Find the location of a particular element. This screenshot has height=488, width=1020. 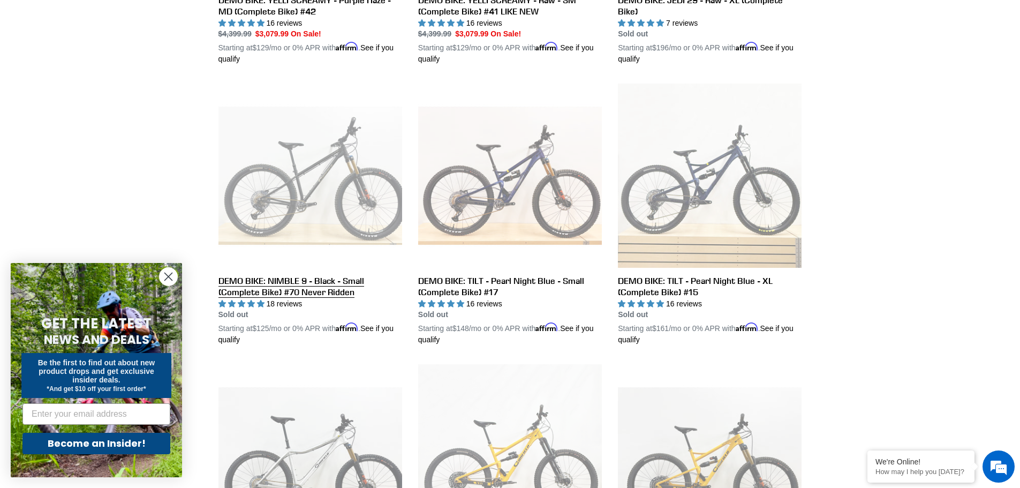

span: *And get $10 off your first order* is located at coordinates (96, 389).